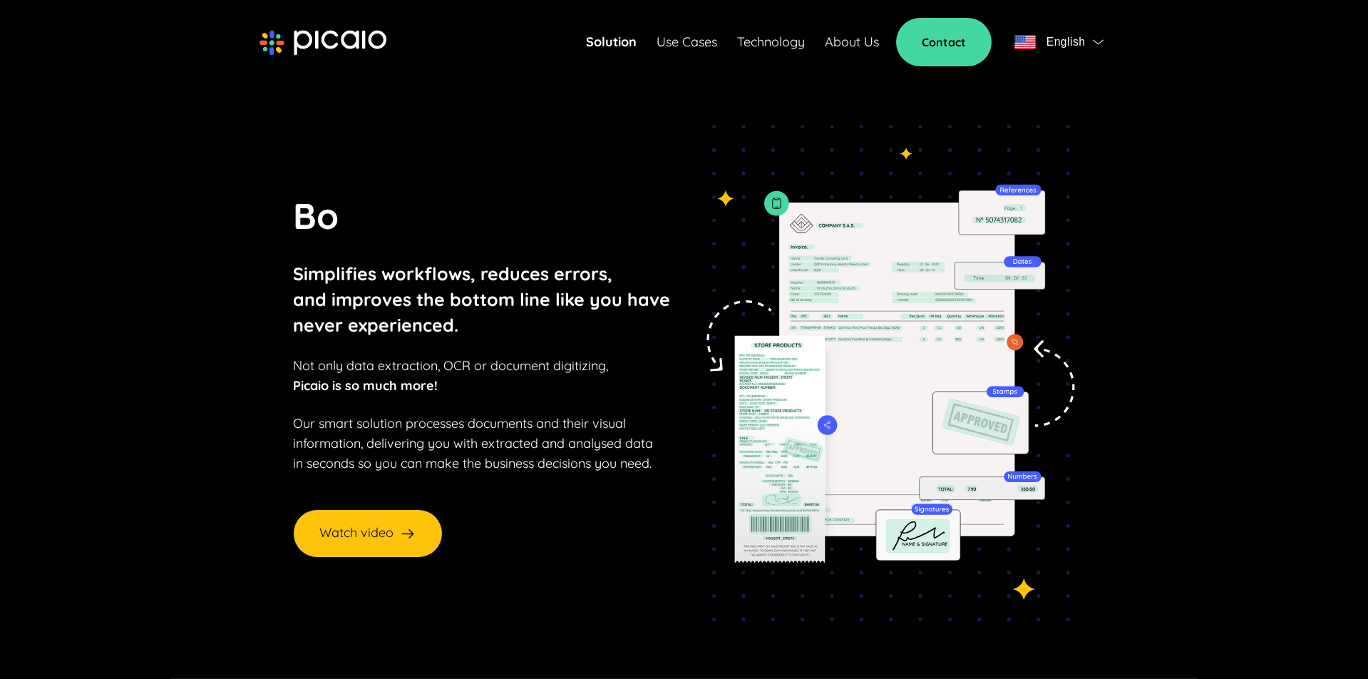  I want to click on a: Technology, so click(771, 42).